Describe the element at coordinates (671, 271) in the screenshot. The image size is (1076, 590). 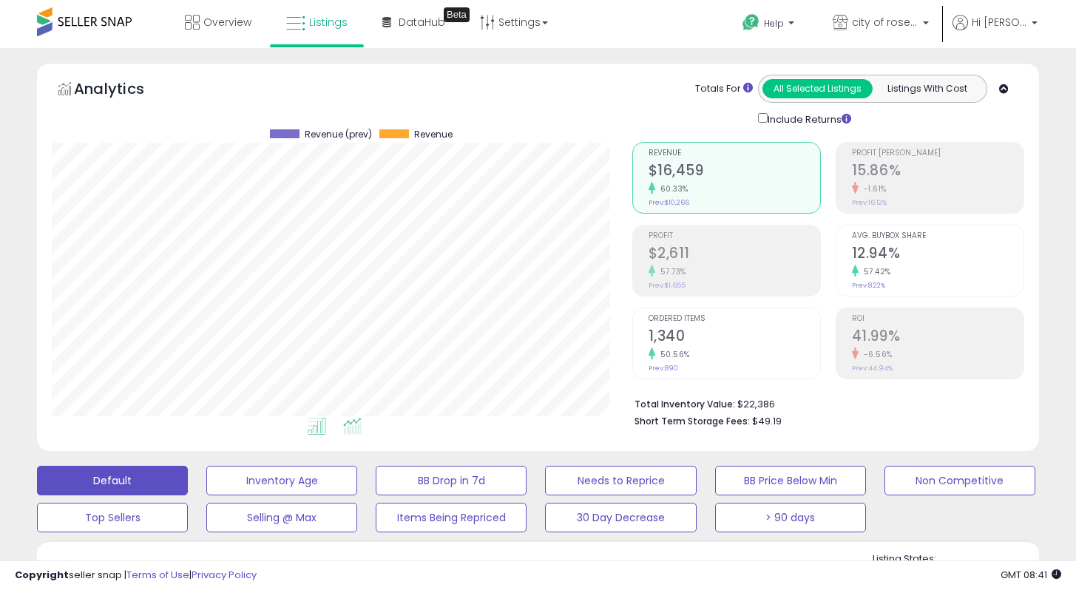
I see `small: 57.73%` at that location.